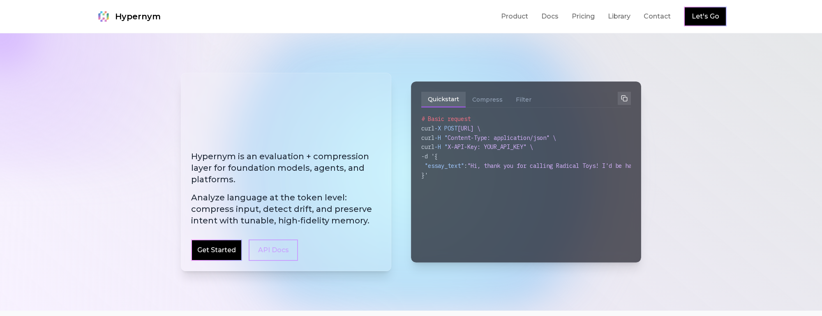  I want to click on button: Compress, so click(487, 99).